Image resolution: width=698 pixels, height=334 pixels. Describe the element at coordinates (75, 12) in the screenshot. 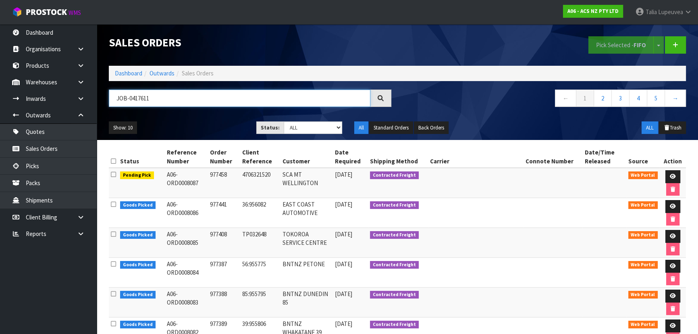

I see `small: WMS` at that location.